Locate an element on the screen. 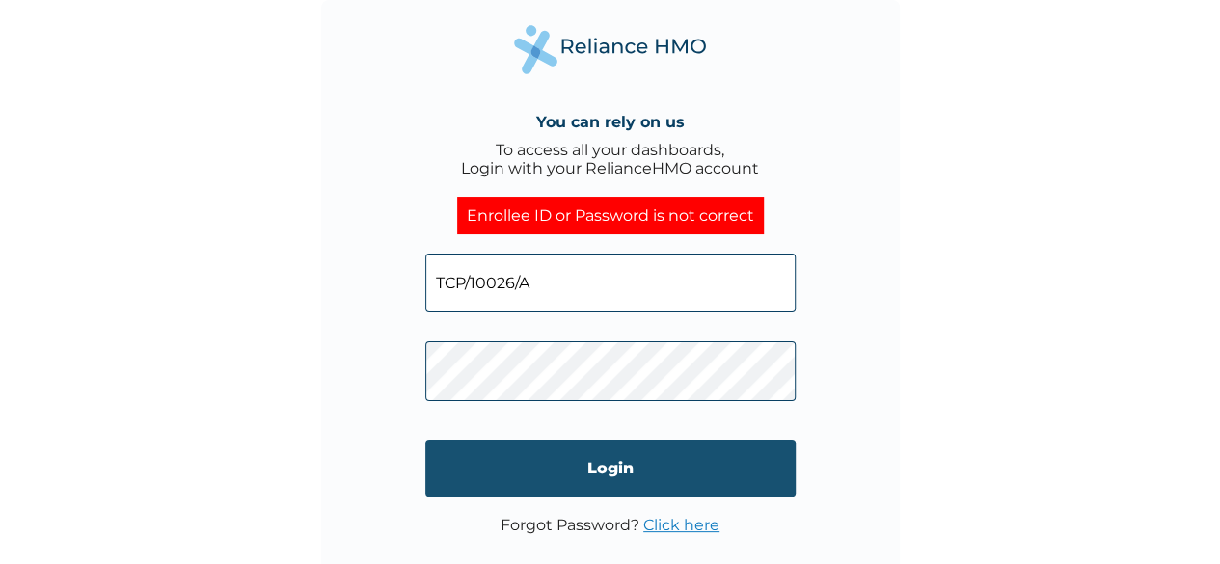  input: Login is located at coordinates (610, 468).